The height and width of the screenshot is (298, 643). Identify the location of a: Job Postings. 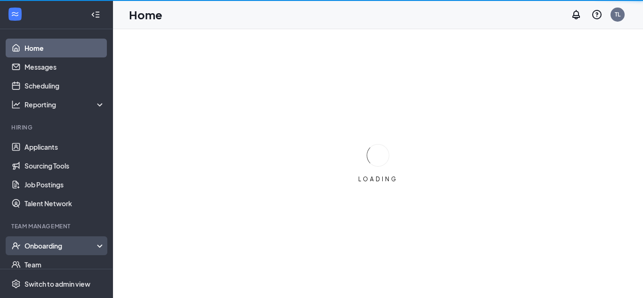
(65, 185).